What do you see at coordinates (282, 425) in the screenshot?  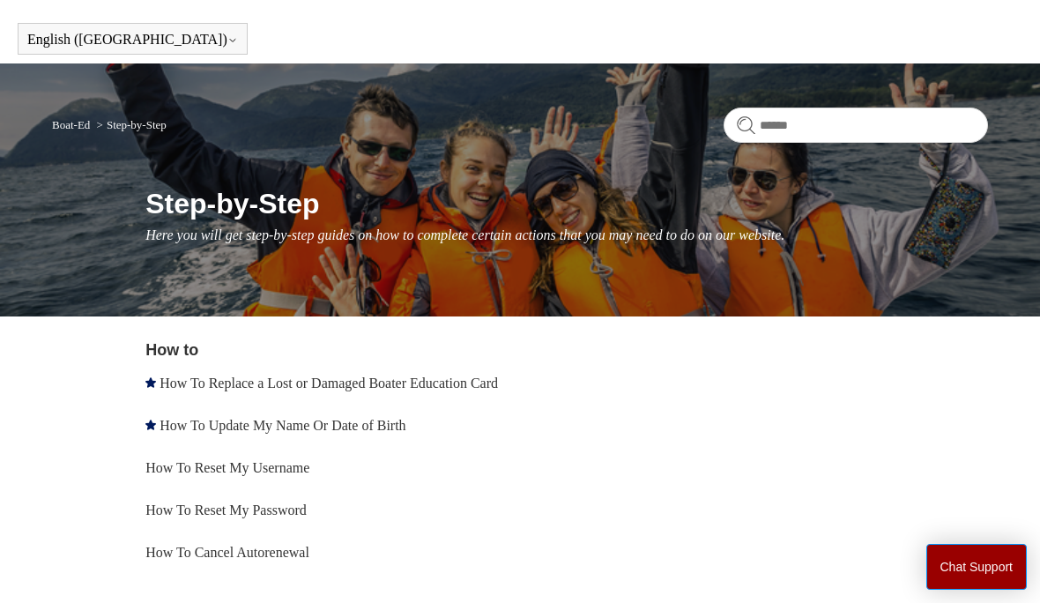 I see `a: How To Update My Name Or Date of Birth` at bounding box center [282, 425].